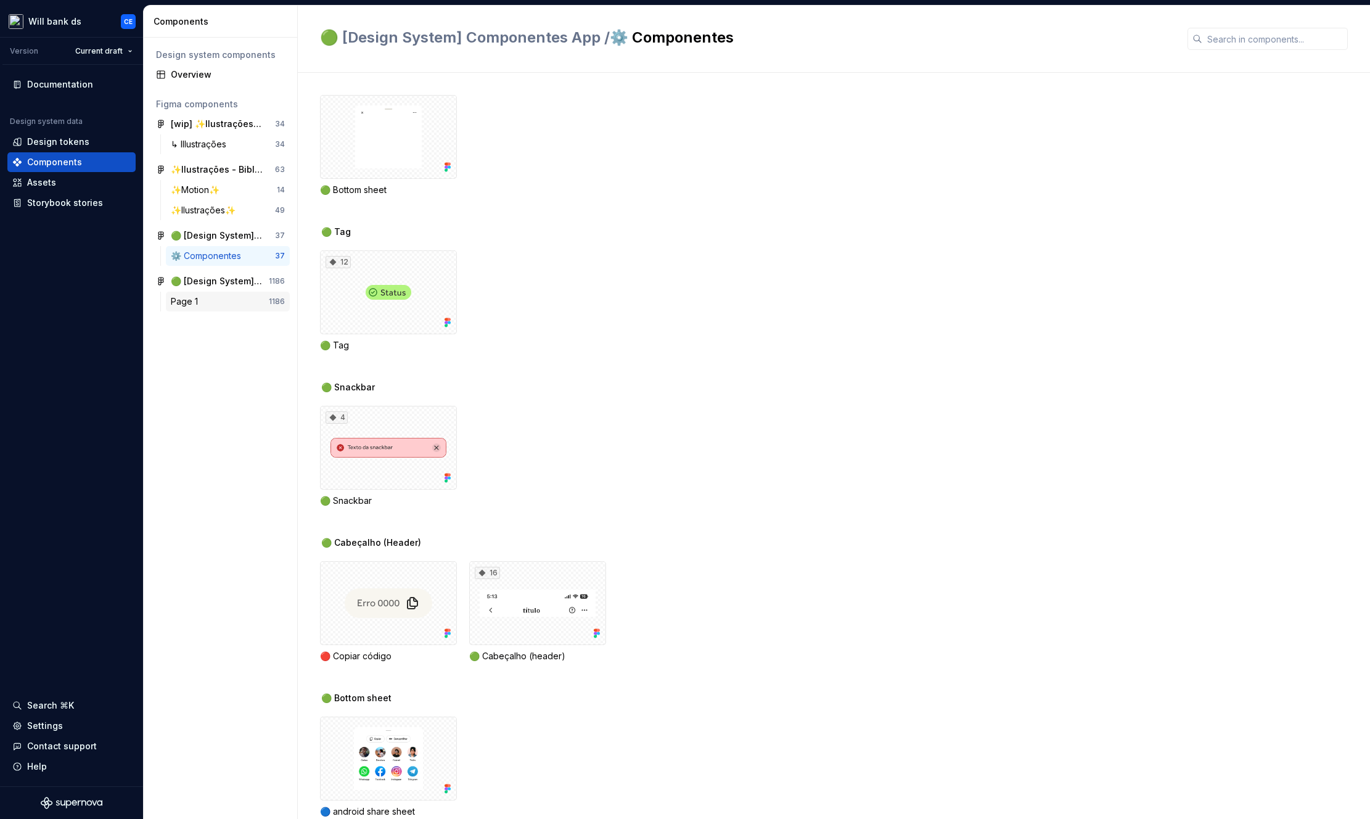 The height and width of the screenshot is (819, 1370). I want to click on div: Design system data, so click(46, 121).